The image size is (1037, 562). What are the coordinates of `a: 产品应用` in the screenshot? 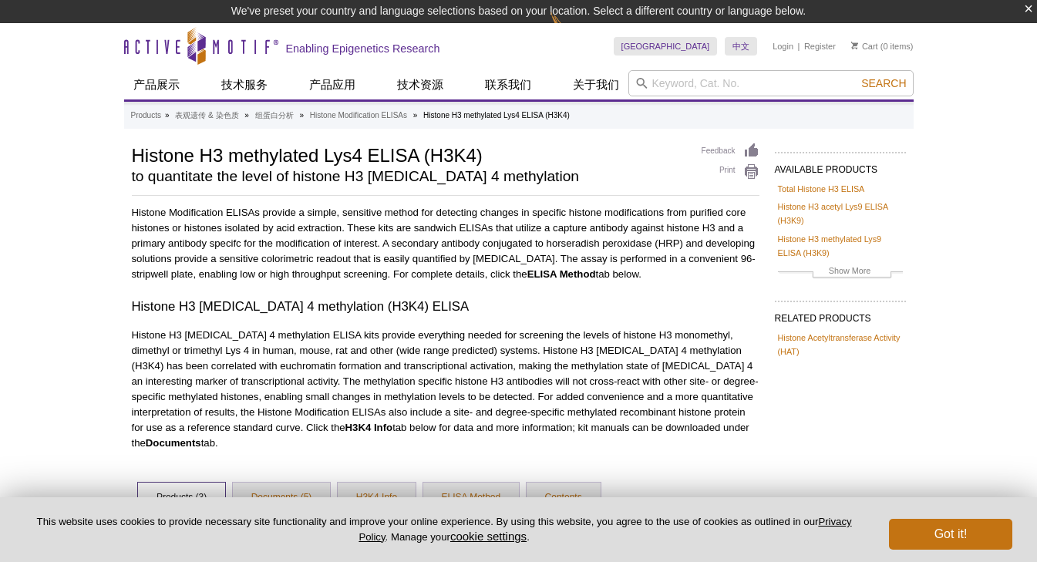 It's located at (332, 85).